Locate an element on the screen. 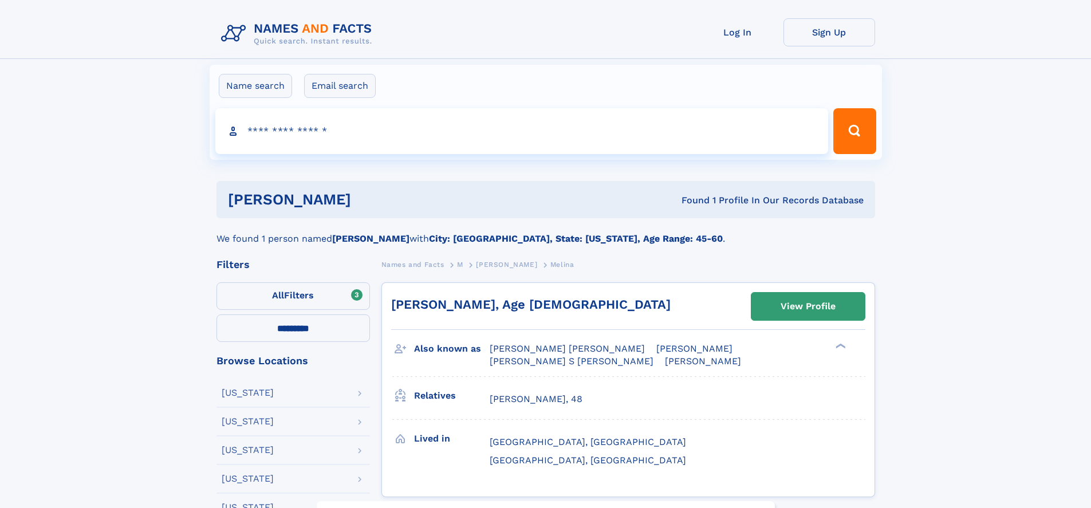  span: M is located at coordinates (460, 265).